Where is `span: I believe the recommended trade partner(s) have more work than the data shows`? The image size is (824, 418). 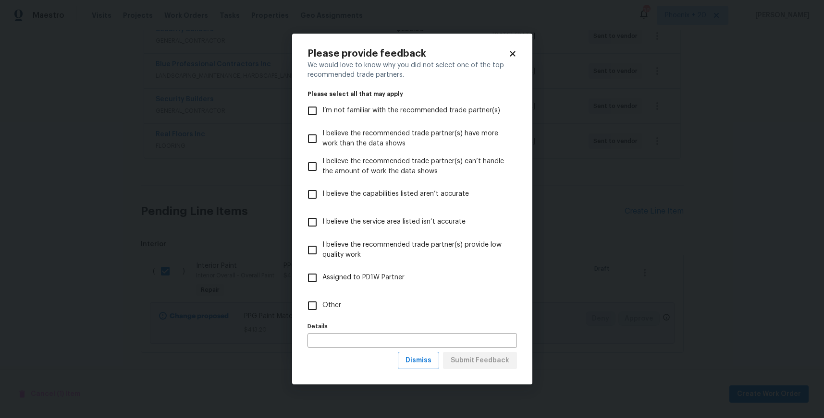
span: I believe the recommended trade partner(s) have more work than the data shows is located at coordinates (416, 139).